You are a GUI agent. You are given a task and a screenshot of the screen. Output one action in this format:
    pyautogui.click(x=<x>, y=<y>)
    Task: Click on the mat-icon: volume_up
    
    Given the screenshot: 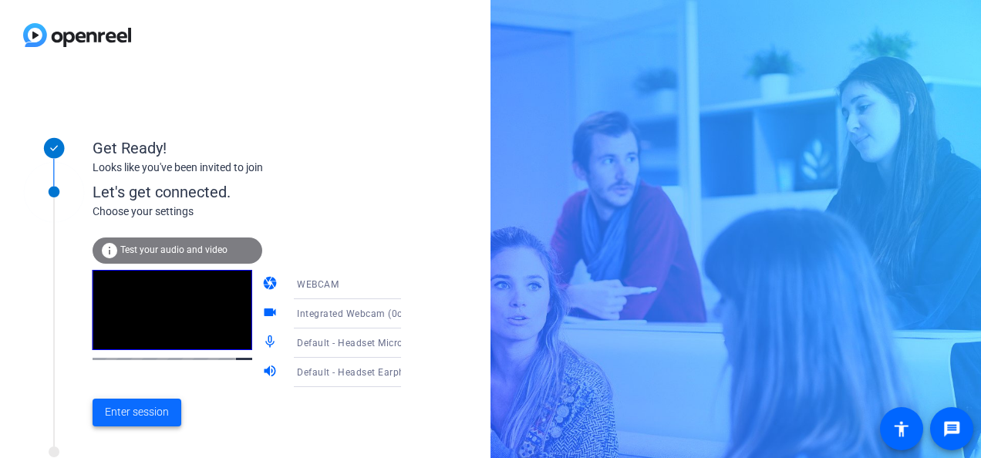 What is the action you would take?
    pyautogui.click(x=271, y=372)
    